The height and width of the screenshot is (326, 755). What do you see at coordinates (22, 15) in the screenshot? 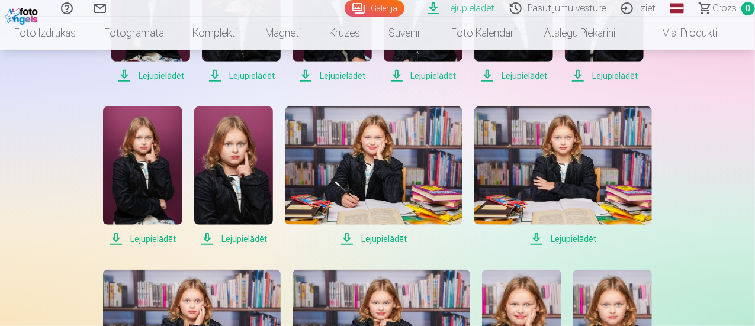
I see `img: /fa1` at bounding box center [22, 15].